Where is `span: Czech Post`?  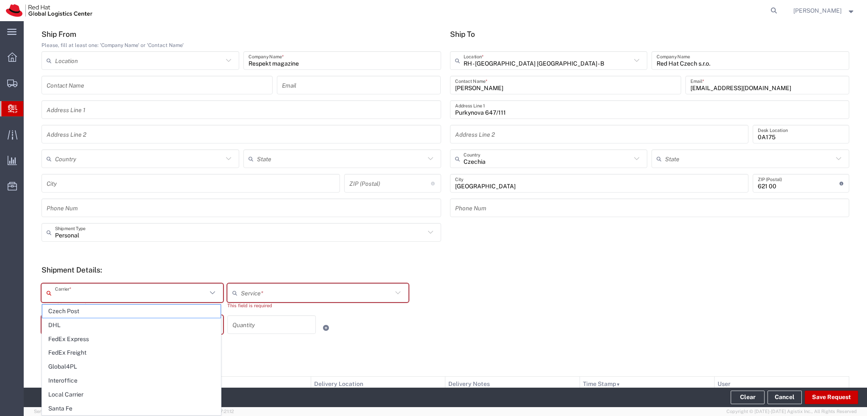
span: Czech Post is located at coordinates (131, 311).